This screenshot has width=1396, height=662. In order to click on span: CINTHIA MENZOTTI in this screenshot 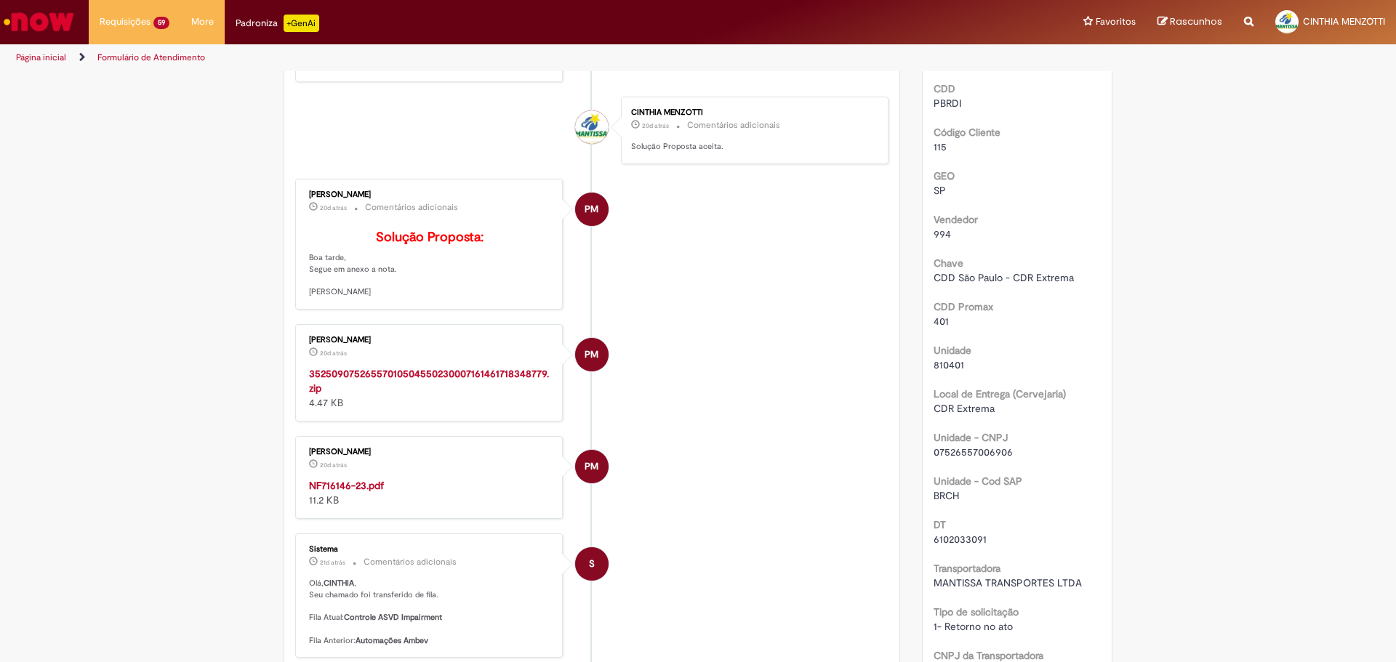, I will do `click(1343, 21)`.